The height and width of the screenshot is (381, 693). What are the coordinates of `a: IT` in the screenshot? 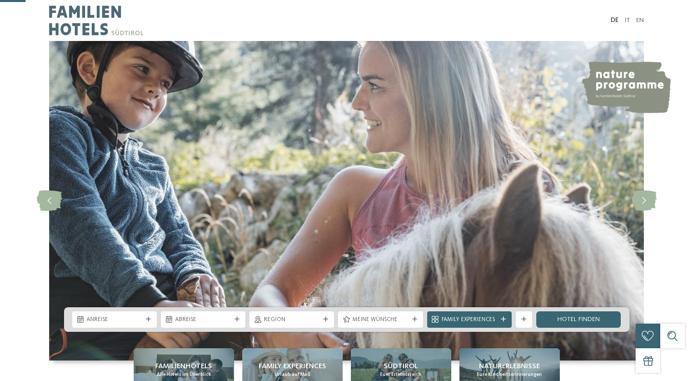 It's located at (627, 20).